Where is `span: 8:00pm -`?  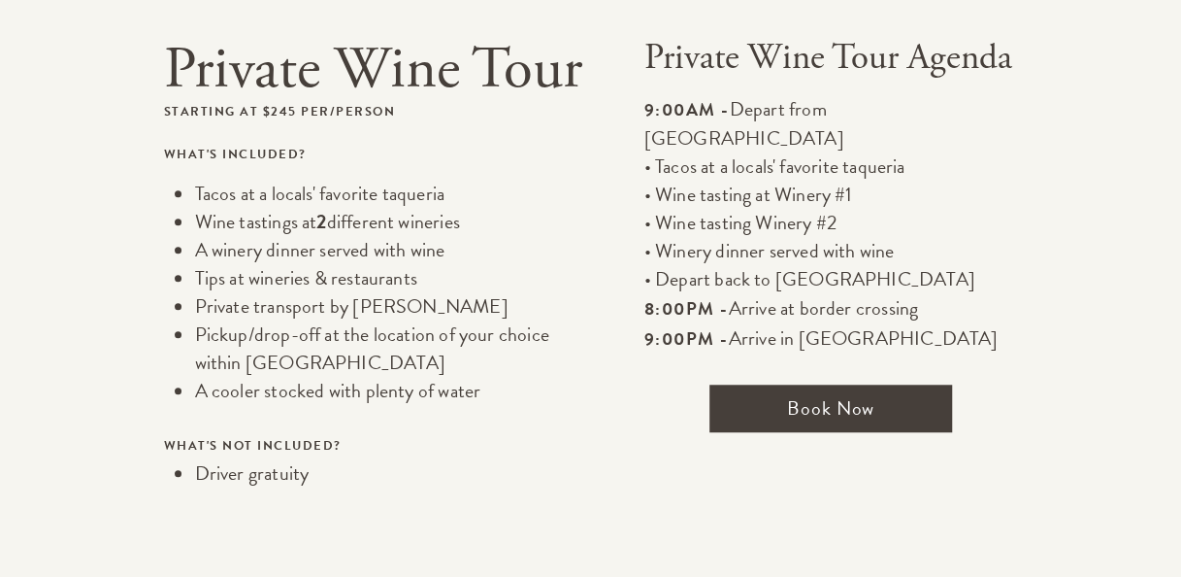 span: 8:00pm - is located at coordinates (686, 308).